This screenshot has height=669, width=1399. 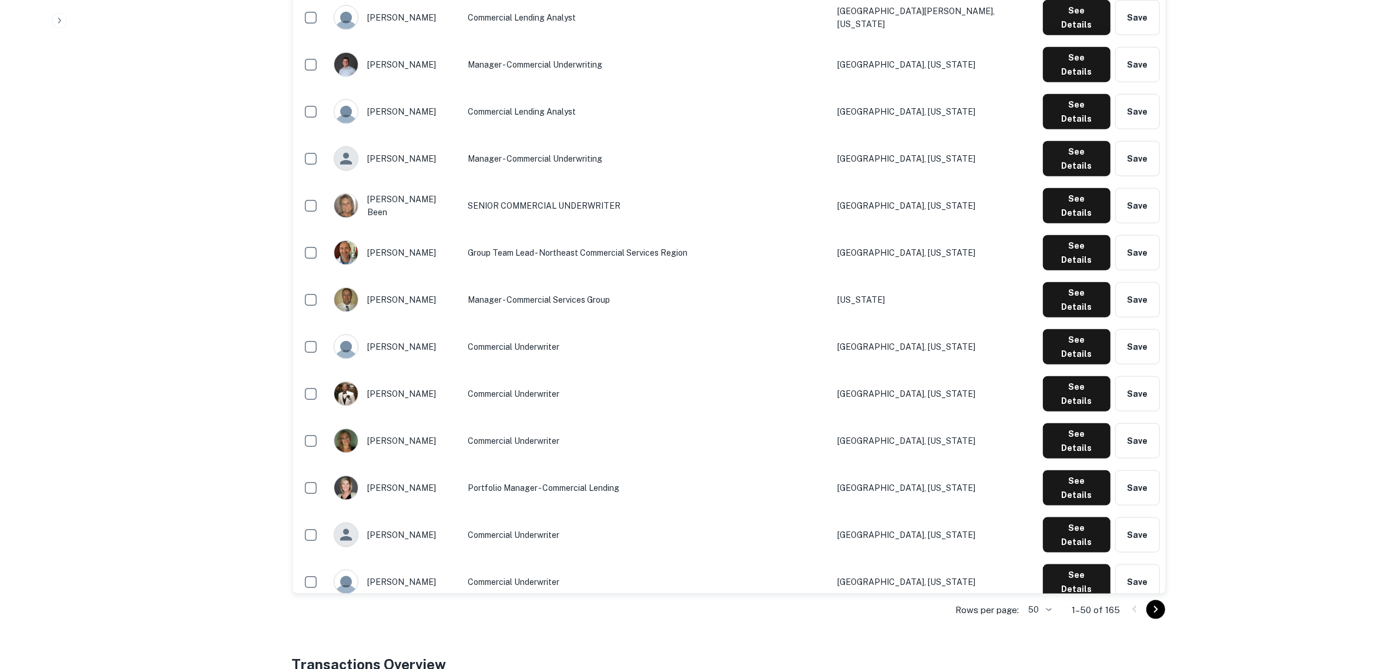 I want to click on td: Group Team Lead - Northeast Commercial Services Region, so click(x=646, y=253).